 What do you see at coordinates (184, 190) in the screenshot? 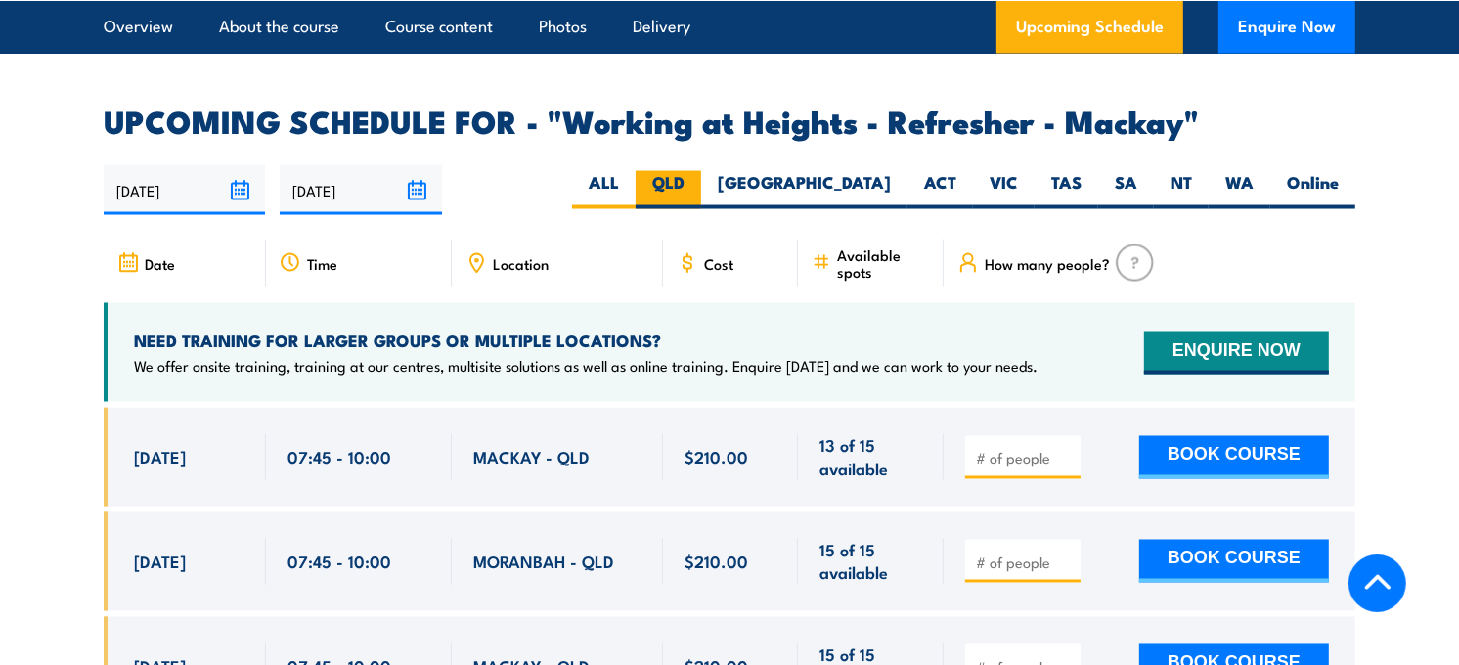
I see `input: From date` at bounding box center [184, 190].